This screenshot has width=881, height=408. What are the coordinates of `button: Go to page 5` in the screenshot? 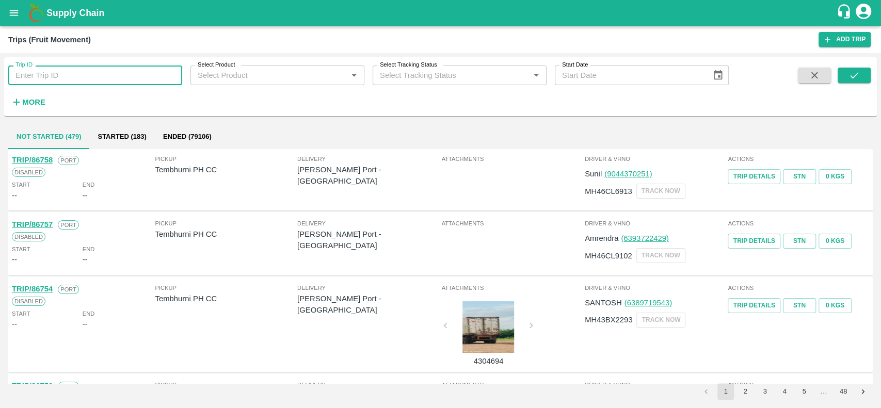 It's located at (804, 392).